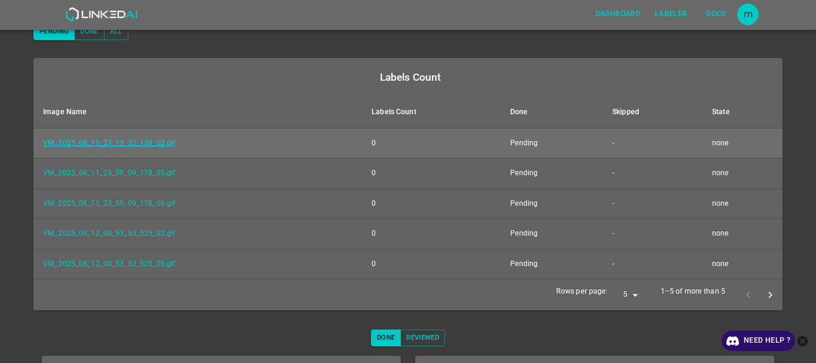 The image size is (816, 363). I want to click on div: Labels Count, so click(410, 77).